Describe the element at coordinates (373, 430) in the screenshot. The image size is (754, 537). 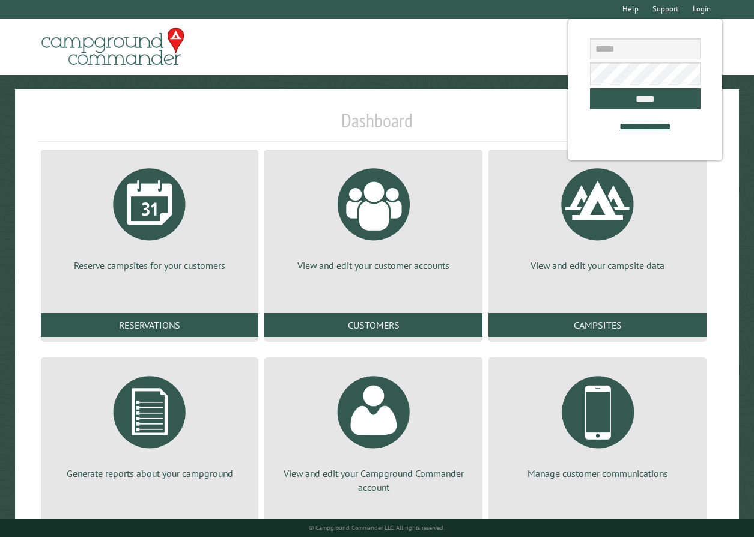
I see `a: View and edit your Campground Commander account` at that location.